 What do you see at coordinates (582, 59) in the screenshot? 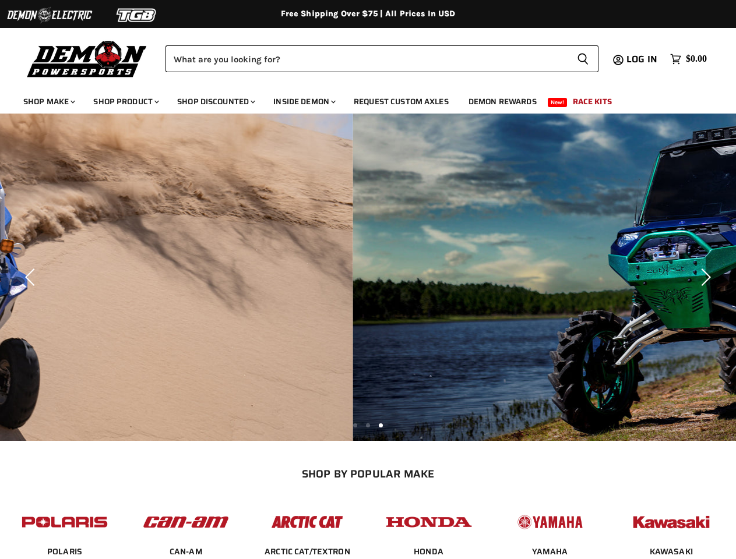
I see `button: Search` at bounding box center [582, 59].